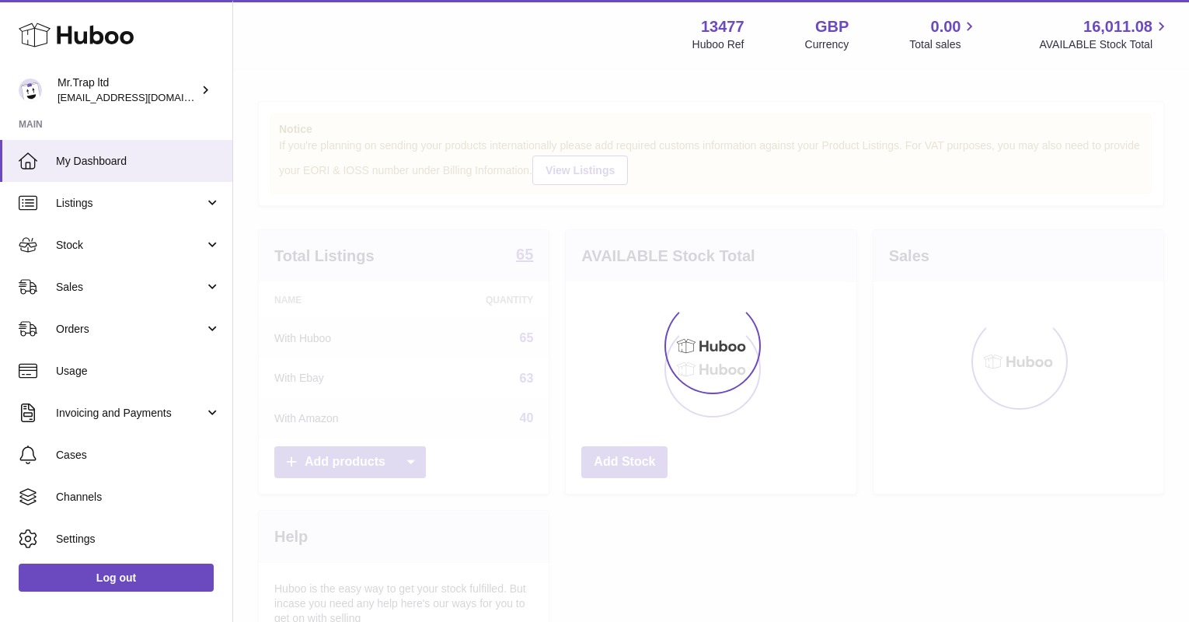 This screenshot has height=622, width=1189. Describe the element at coordinates (130, 287) in the screenshot. I see `span: Sales` at that location.